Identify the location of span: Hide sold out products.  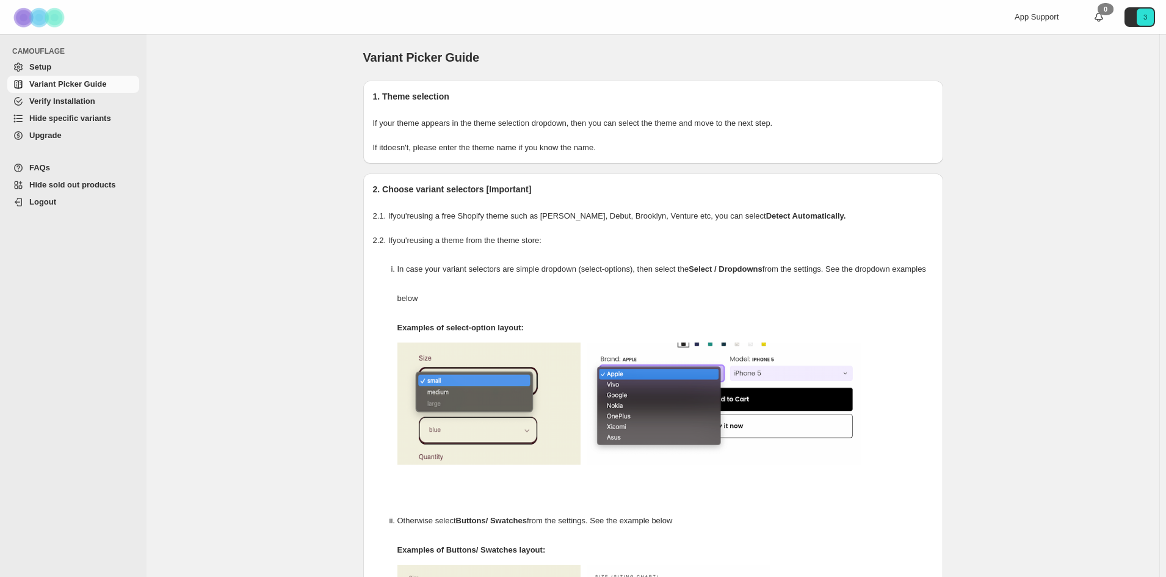
(73, 184).